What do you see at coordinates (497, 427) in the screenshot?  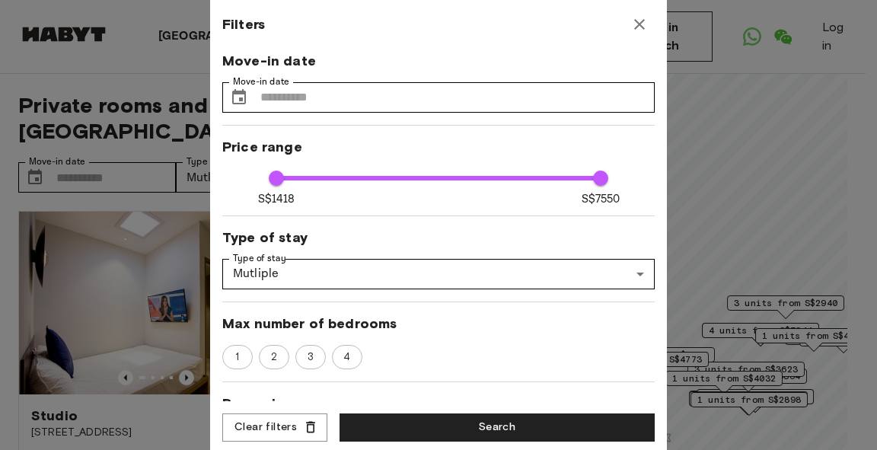 I see `button: Search` at bounding box center [497, 427].